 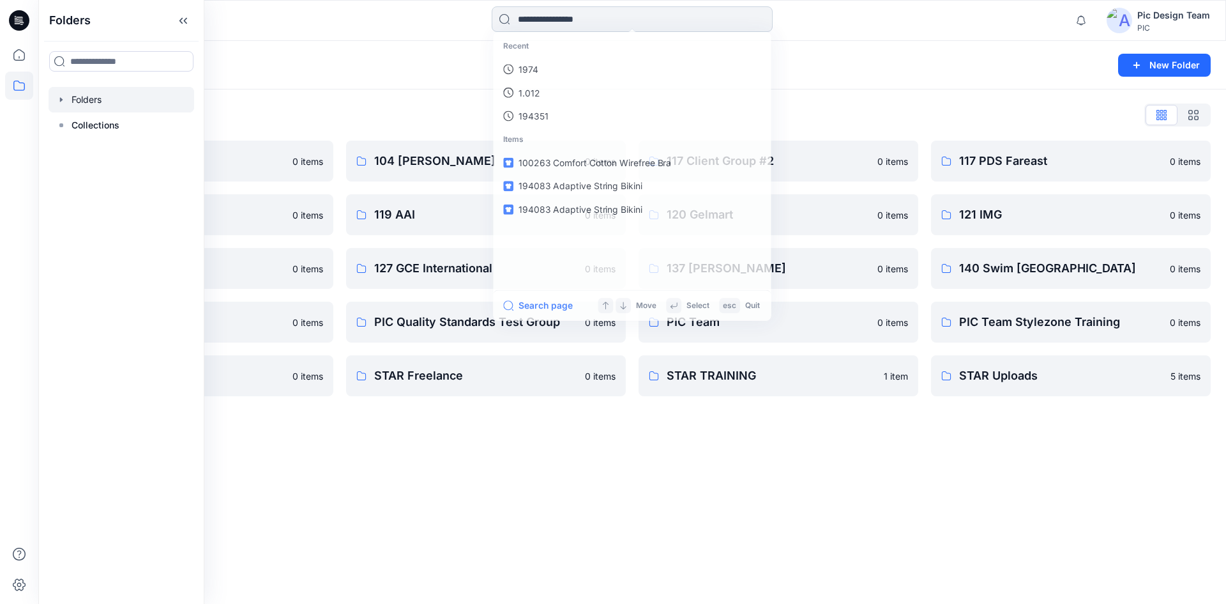 What do you see at coordinates (779, 376) in the screenshot?
I see `a: STAR TRAINING1 item` at bounding box center [779, 376].